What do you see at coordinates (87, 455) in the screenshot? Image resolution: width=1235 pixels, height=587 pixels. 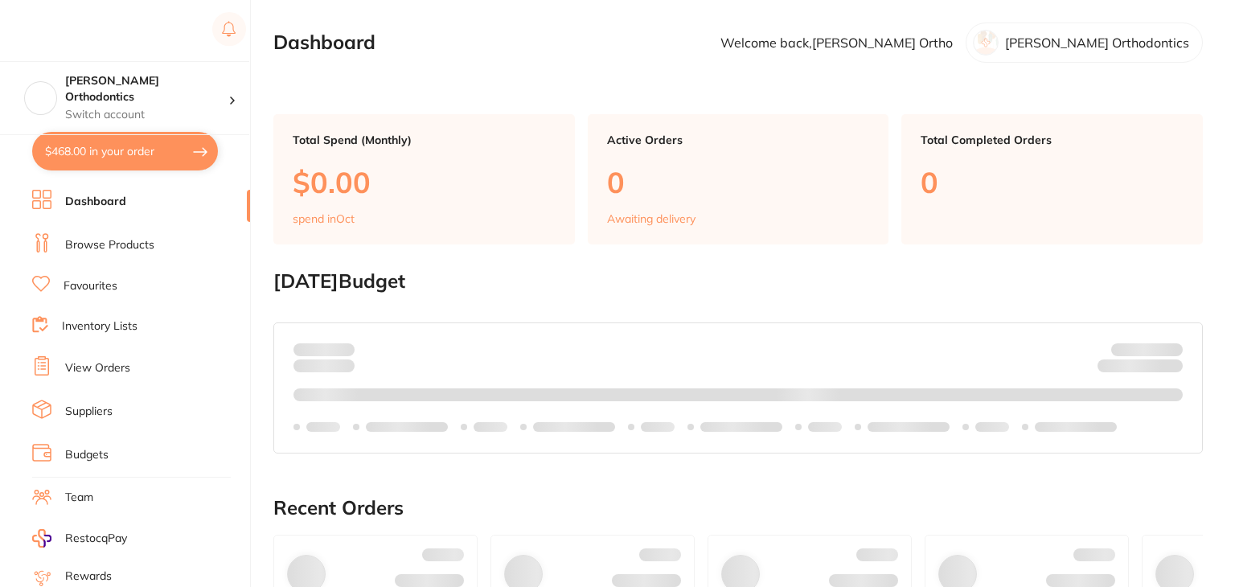 I see `a: Budgets` at bounding box center [87, 455].